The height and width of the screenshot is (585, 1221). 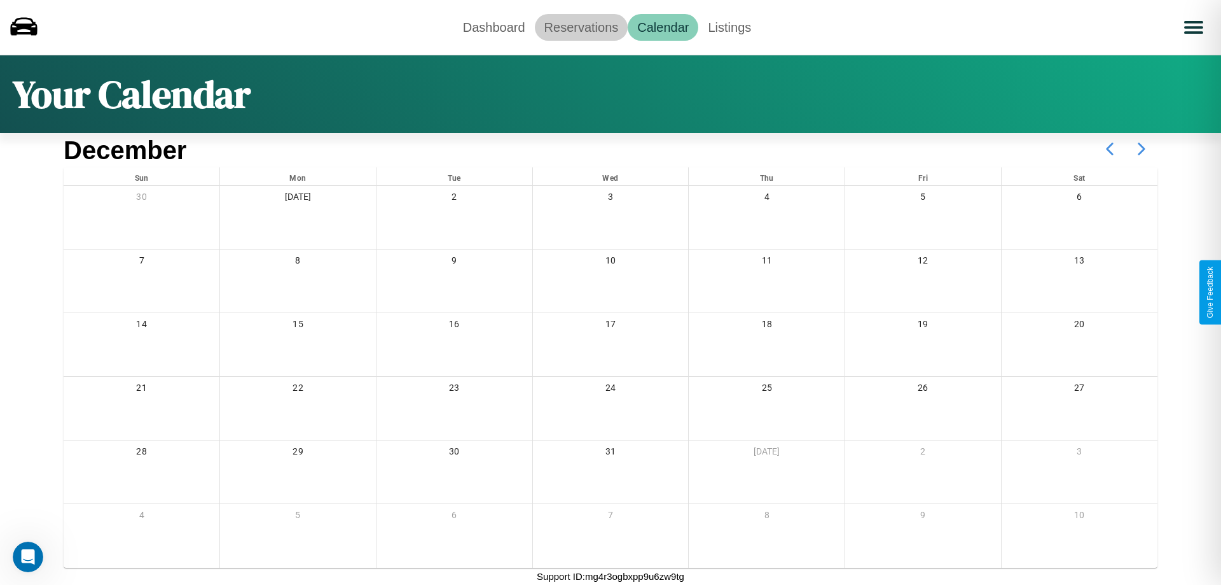 I want to click on div: 18, so click(x=766, y=326).